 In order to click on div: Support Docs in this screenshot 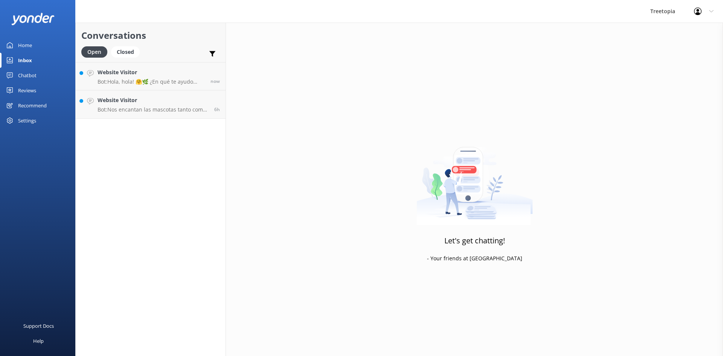, I will do `click(38, 326)`.